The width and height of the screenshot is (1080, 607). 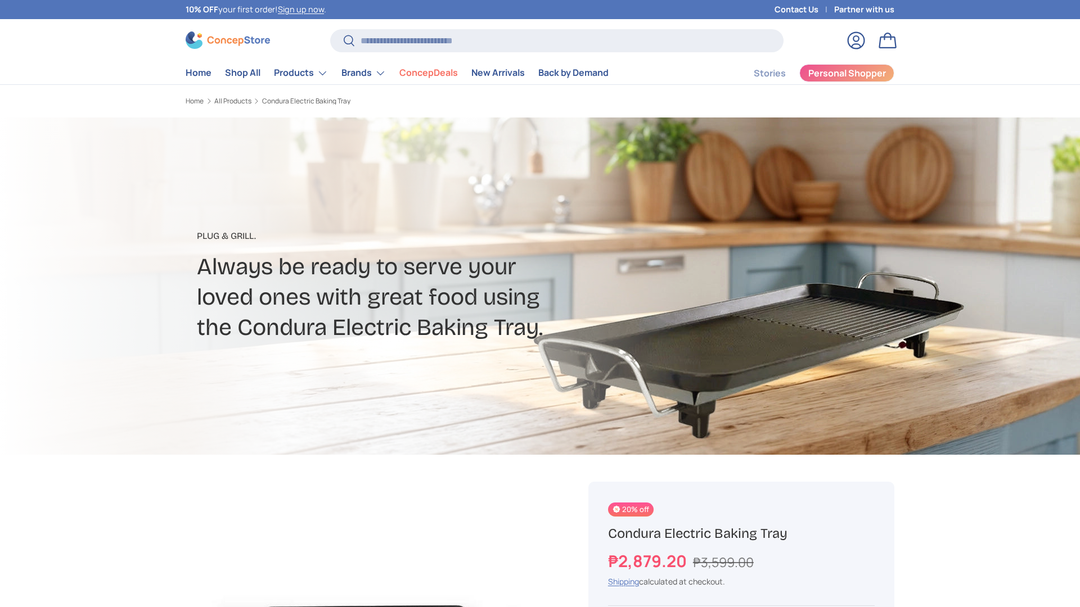 What do you see at coordinates (397, 73) in the screenshot?
I see `nav: Primary` at bounding box center [397, 73].